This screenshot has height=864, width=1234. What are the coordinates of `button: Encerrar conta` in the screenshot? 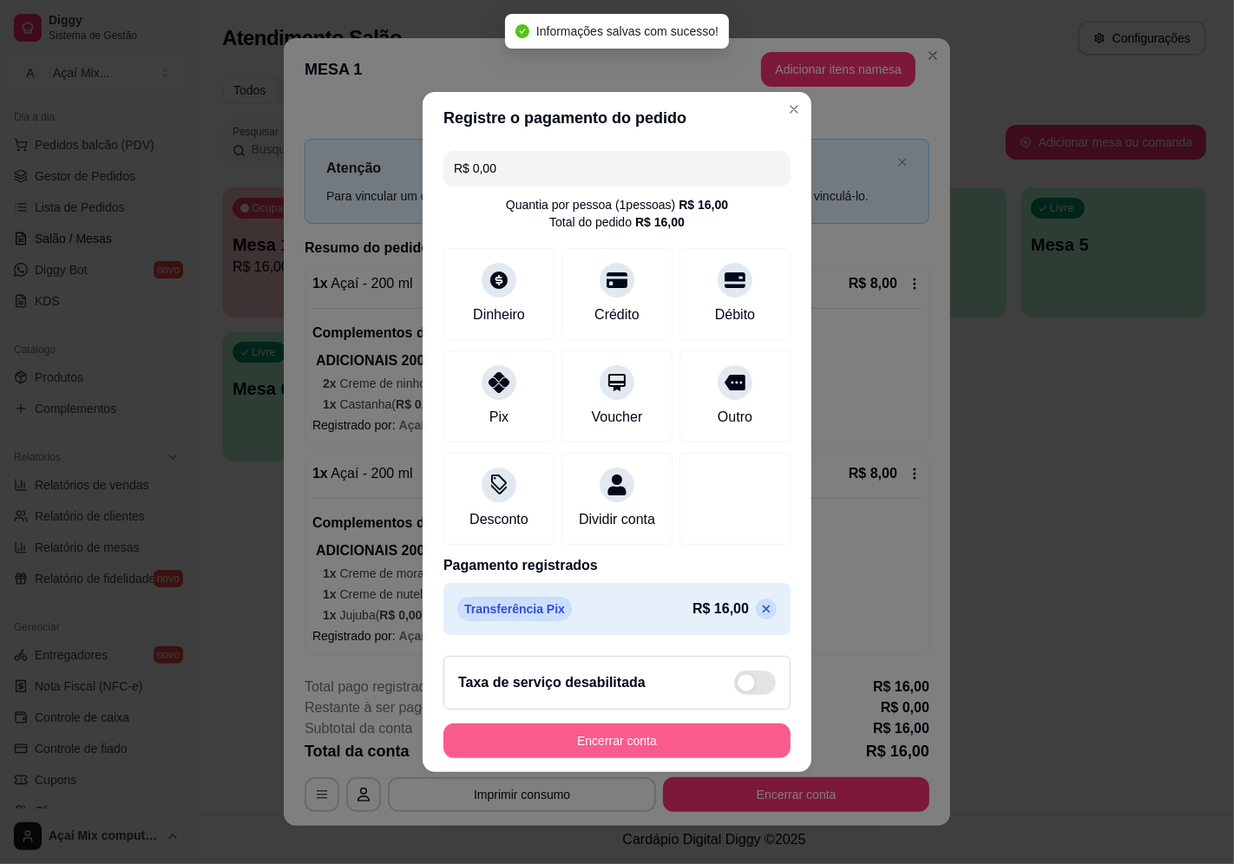 It's located at (617, 741).